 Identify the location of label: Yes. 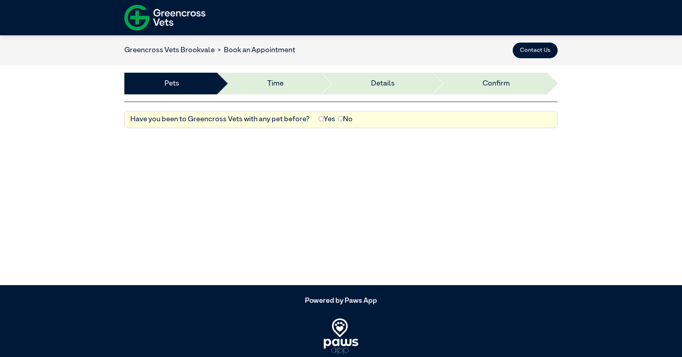
(327, 119).